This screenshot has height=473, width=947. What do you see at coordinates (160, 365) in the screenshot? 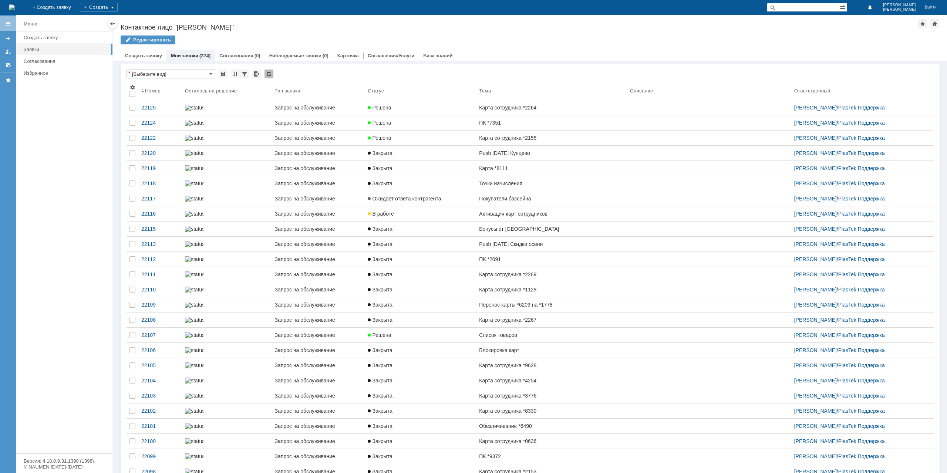
I see `a: 22105` at bounding box center [160, 365].